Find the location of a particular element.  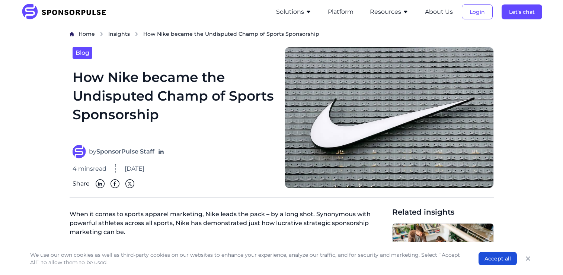

a: Blog is located at coordinates (82, 53).